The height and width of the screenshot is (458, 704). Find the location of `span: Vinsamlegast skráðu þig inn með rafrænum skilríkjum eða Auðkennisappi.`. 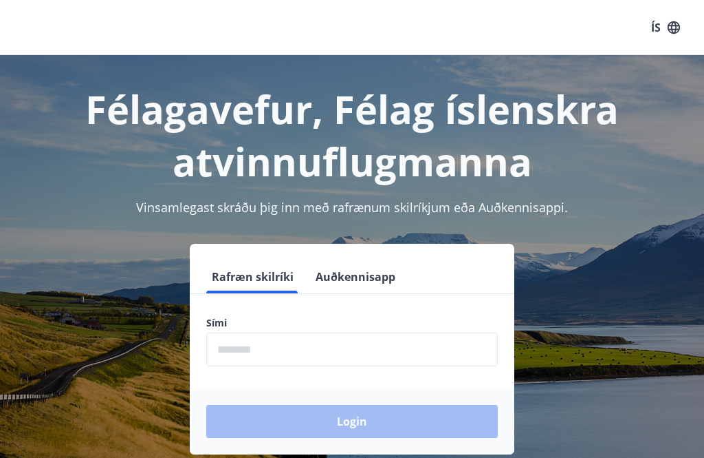

span: Vinsamlegast skráðu þig inn með rafrænum skilríkjum eða Auðkennisappi. is located at coordinates (352, 207).